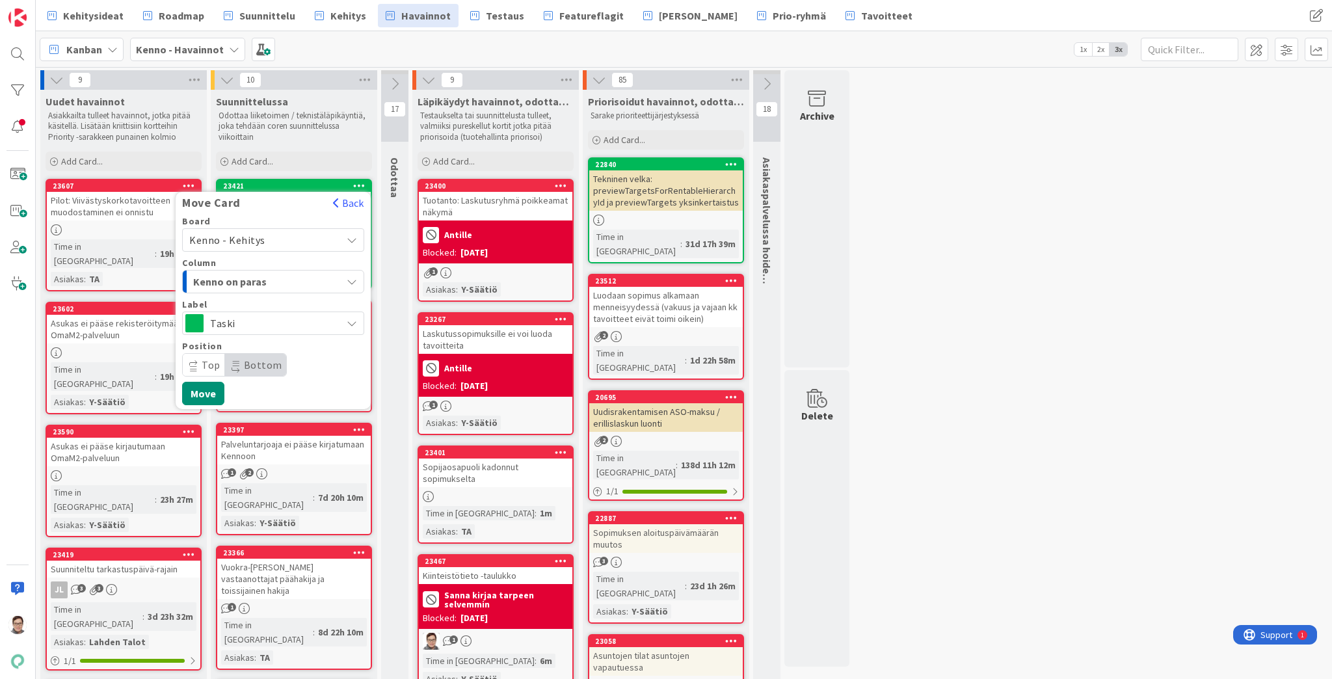 The height and width of the screenshot is (679, 1332). What do you see at coordinates (496, 206) in the screenshot?
I see `div: Tuotanto: Laskutusryhmä poikkeamat näkymä` at bounding box center [496, 206].